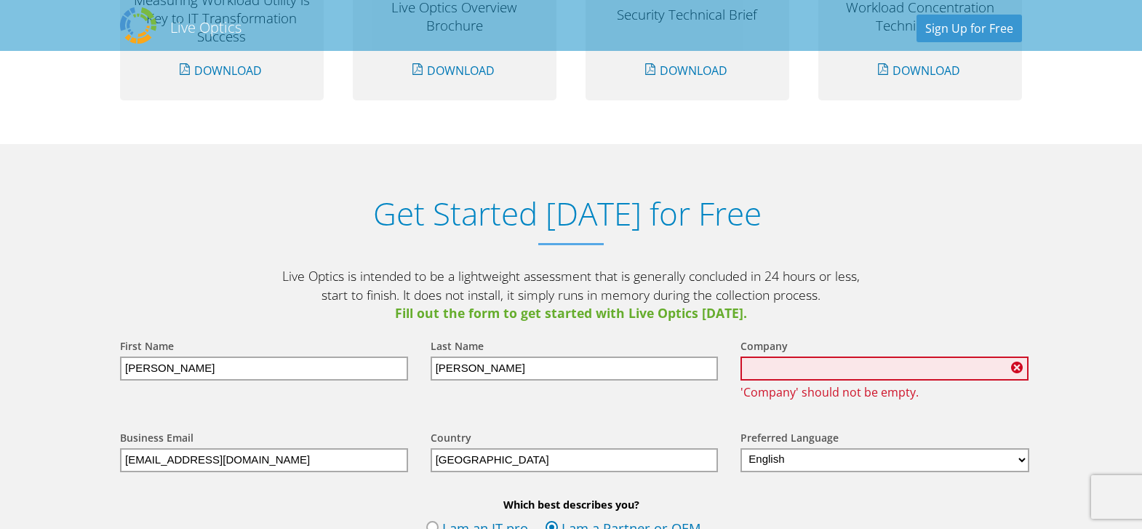  Describe the element at coordinates (138, 25) in the screenshot. I see `img: Dell Dpack` at that location.